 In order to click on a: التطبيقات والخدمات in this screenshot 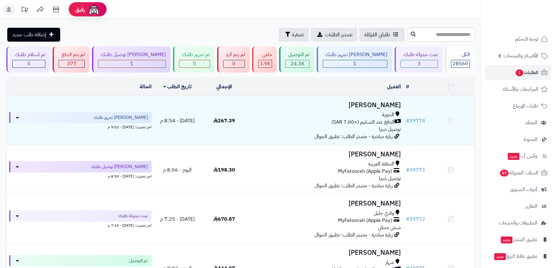, I will do `click(519, 223)`.